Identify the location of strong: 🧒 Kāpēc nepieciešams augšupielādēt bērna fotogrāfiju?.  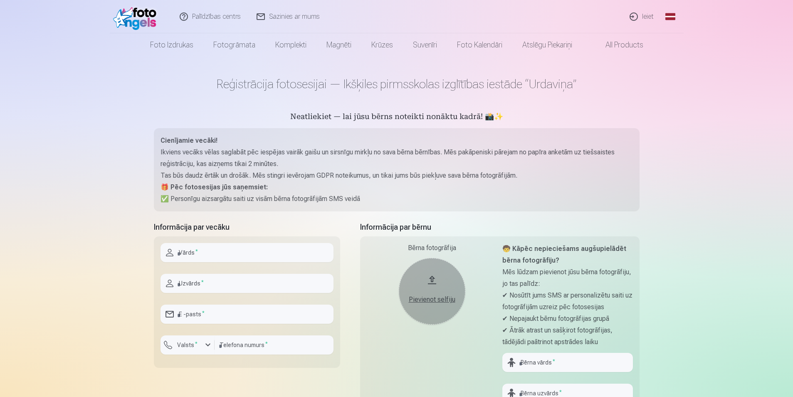
(565, 254).